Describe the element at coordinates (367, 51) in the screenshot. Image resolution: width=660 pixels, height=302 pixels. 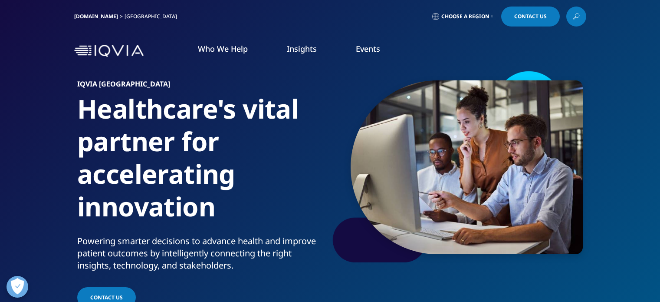
I see `nav: Primary` at that location.